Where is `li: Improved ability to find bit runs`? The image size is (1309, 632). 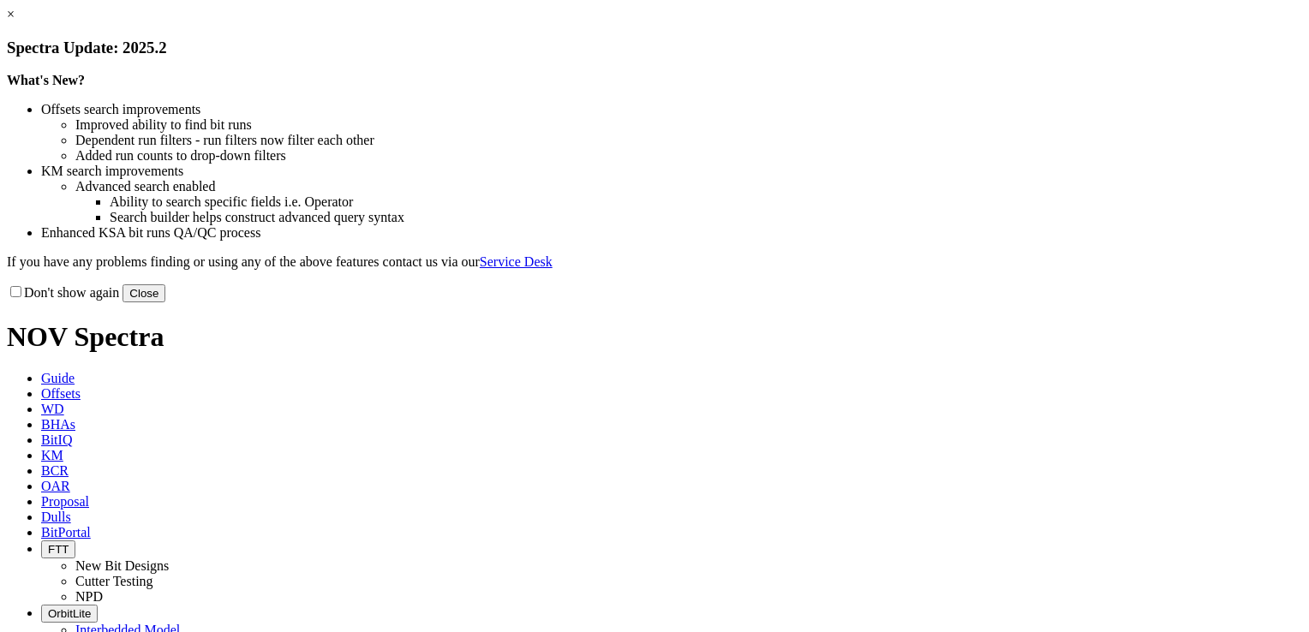
li: Improved ability to find bit runs is located at coordinates (689, 125).